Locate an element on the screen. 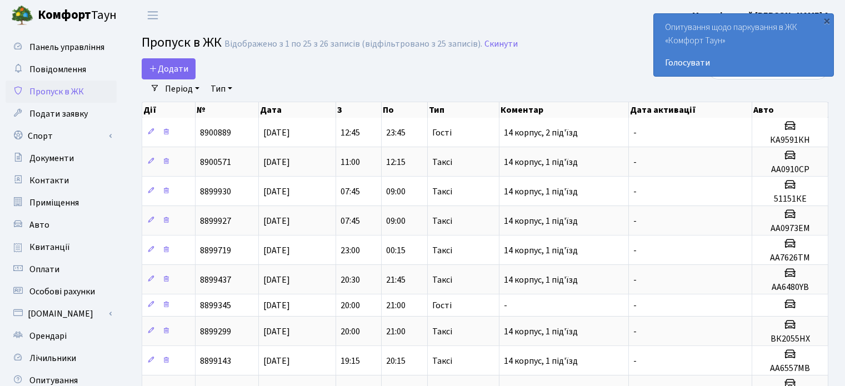 The width and height of the screenshot is (845, 386). span: Приміщення is located at coordinates (54, 203).